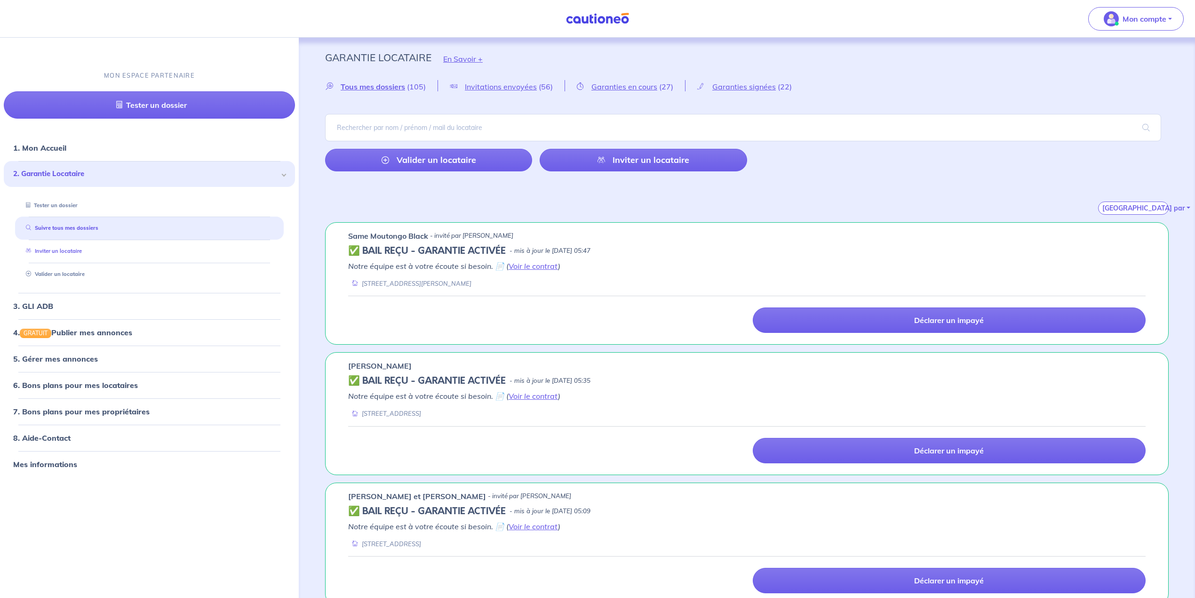  What do you see at coordinates (149, 228) in the screenshot?
I see `div: Suivre tous mes dossiers` at bounding box center [149, 228].